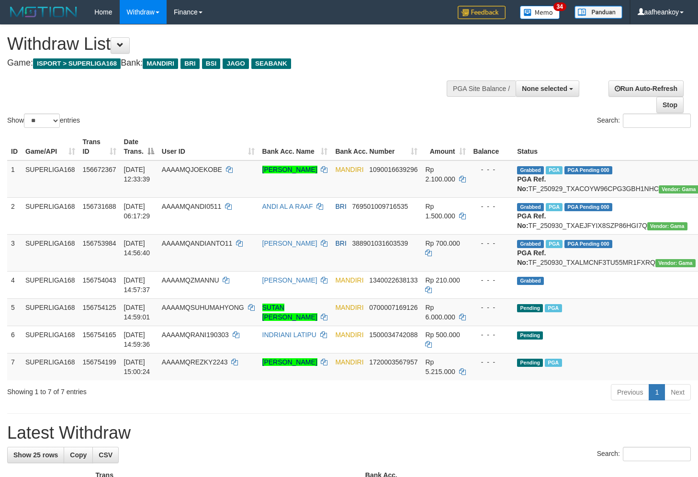 This screenshot has height=477, width=698. I want to click on th: Trans ID: activate to sort column ascending, so click(100, 146).